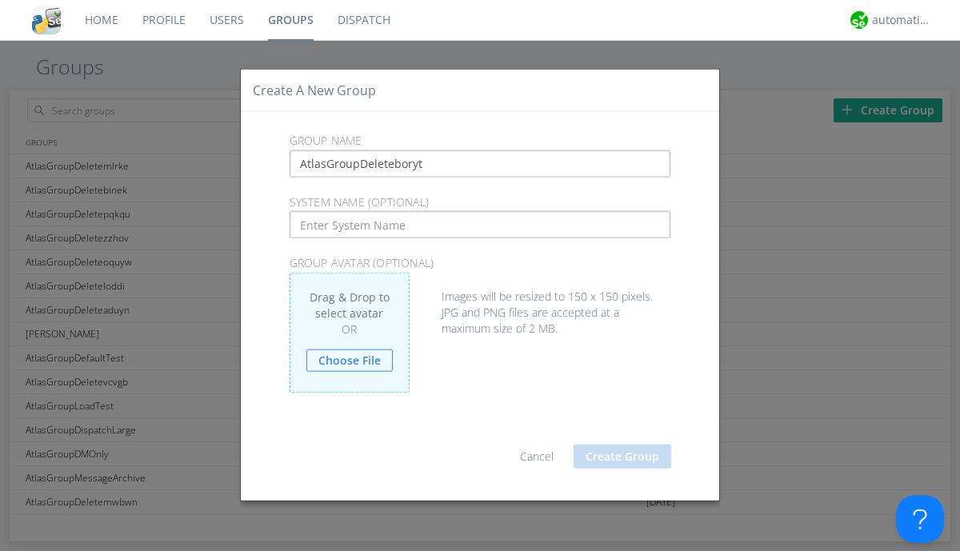 Image resolution: width=960 pixels, height=551 pixels. Describe the element at coordinates (480, 141) in the screenshot. I see `p: Group Name` at that location.